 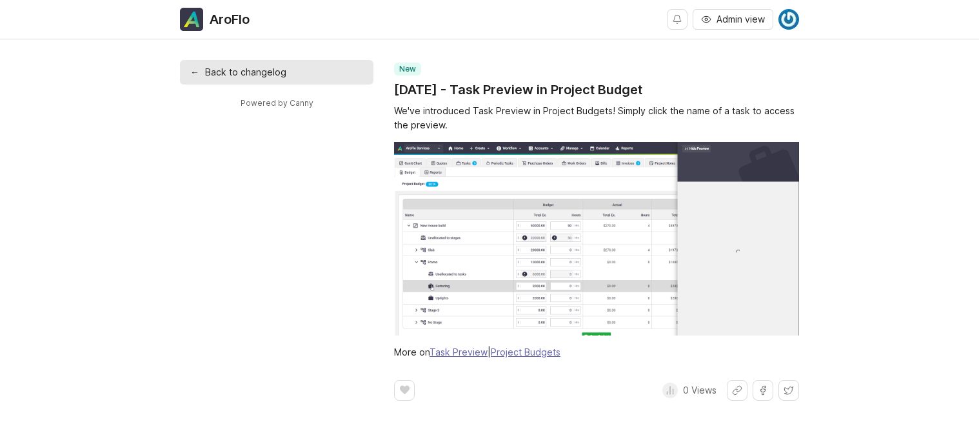 What do you see at coordinates (597, 118) in the screenshot?
I see `div: We've introduced Task Preview in Project Budgets! Simply click the name of a task to access the p...` at bounding box center [597, 118].